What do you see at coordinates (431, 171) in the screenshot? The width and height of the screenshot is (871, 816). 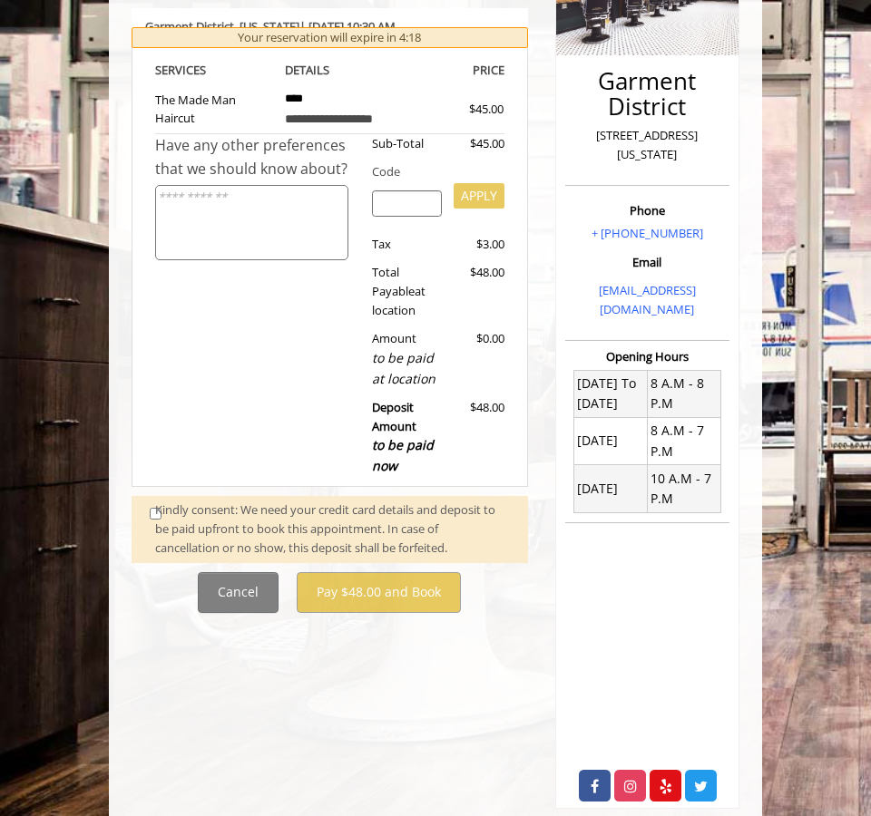 I see `div: Code` at bounding box center [431, 171].